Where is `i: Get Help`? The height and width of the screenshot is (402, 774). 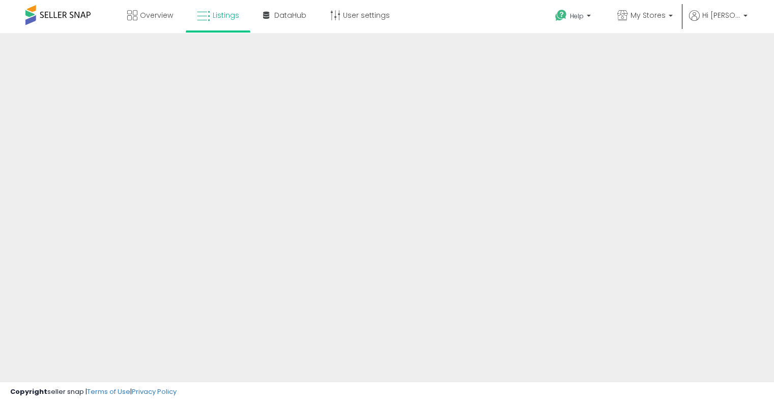 i: Get Help is located at coordinates (561, 15).